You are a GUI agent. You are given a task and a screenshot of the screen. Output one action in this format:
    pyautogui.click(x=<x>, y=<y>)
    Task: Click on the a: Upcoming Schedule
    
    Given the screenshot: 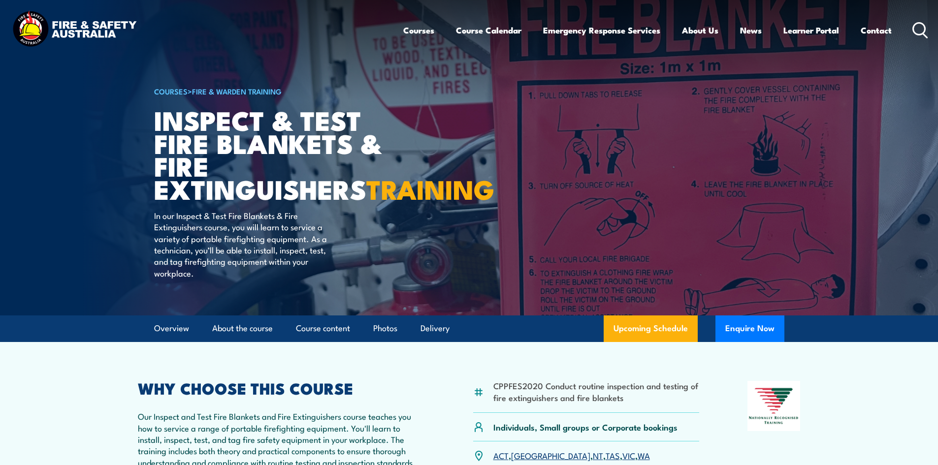 What is the action you would take?
    pyautogui.click(x=650, y=329)
    